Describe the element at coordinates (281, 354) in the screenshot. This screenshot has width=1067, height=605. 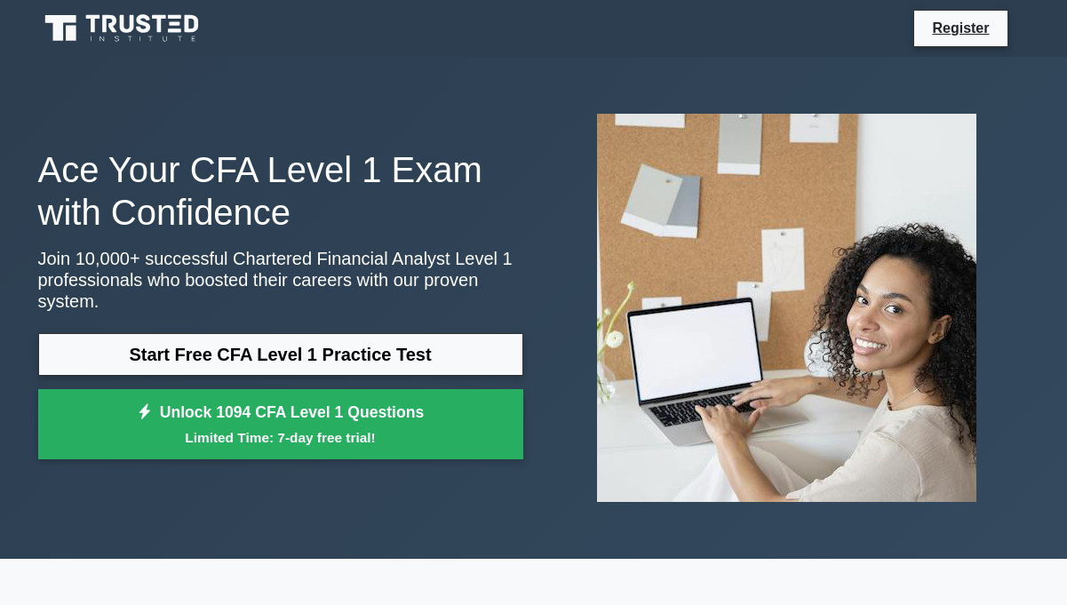
I see `a: Start Free CFA Level 1 Practice Test` at that location.